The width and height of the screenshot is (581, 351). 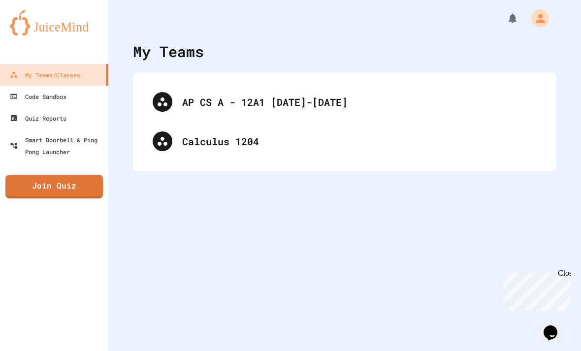 What do you see at coordinates (169, 51) in the screenshot?
I see `div: My Teams` at bounding box center [169, 51].